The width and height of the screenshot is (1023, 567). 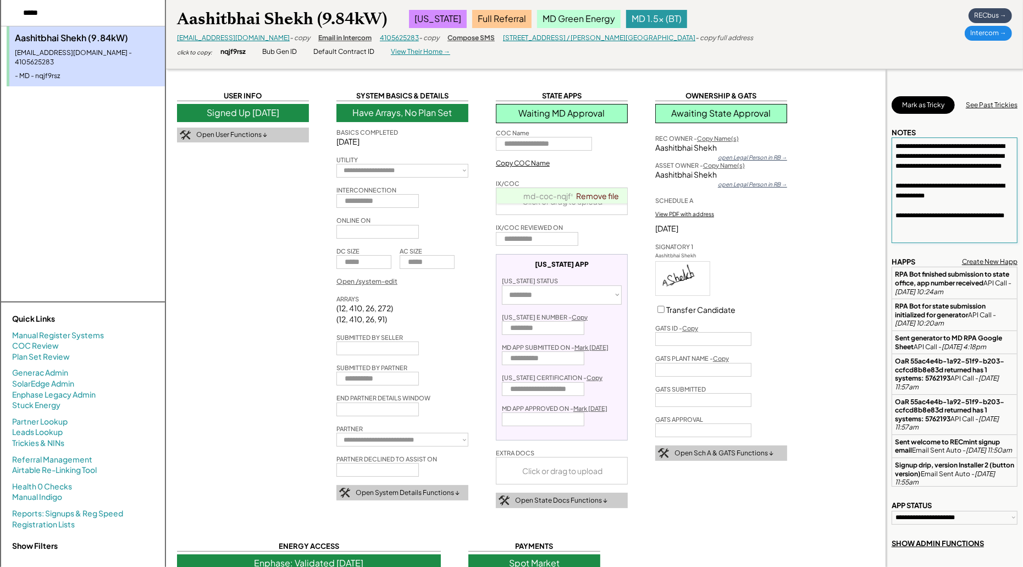 I want to click on div: Email in Intercom, so click(x=345, y=38).